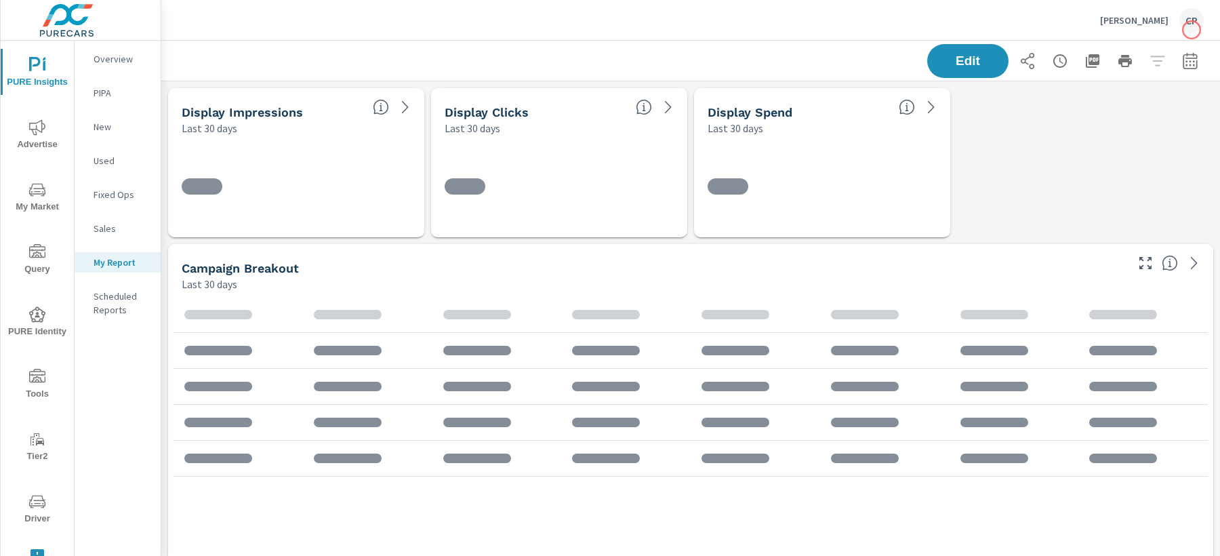 The width and height of the screenshot is (1220, 556). Describe the element at coordinates (121, 194) in the screenshot. I see `p: Fixed Ops` at that location.